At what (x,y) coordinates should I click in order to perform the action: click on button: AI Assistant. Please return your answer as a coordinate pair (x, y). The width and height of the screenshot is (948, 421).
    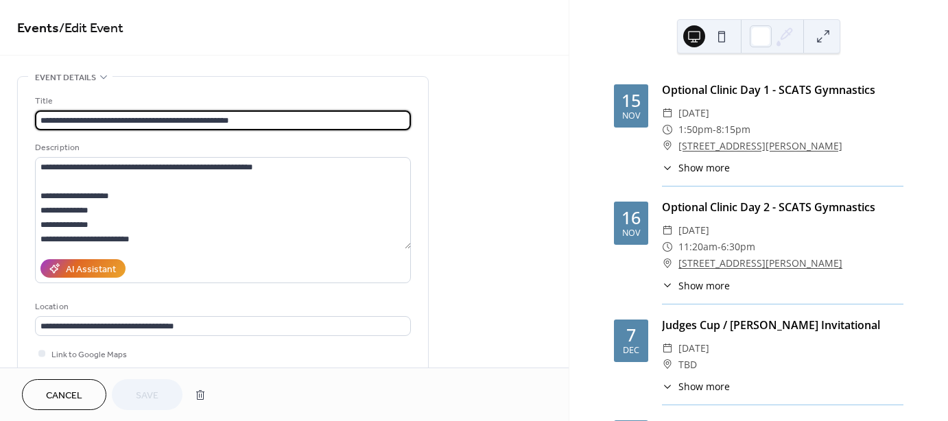
    Looking at the image, I should click on (83, 268).